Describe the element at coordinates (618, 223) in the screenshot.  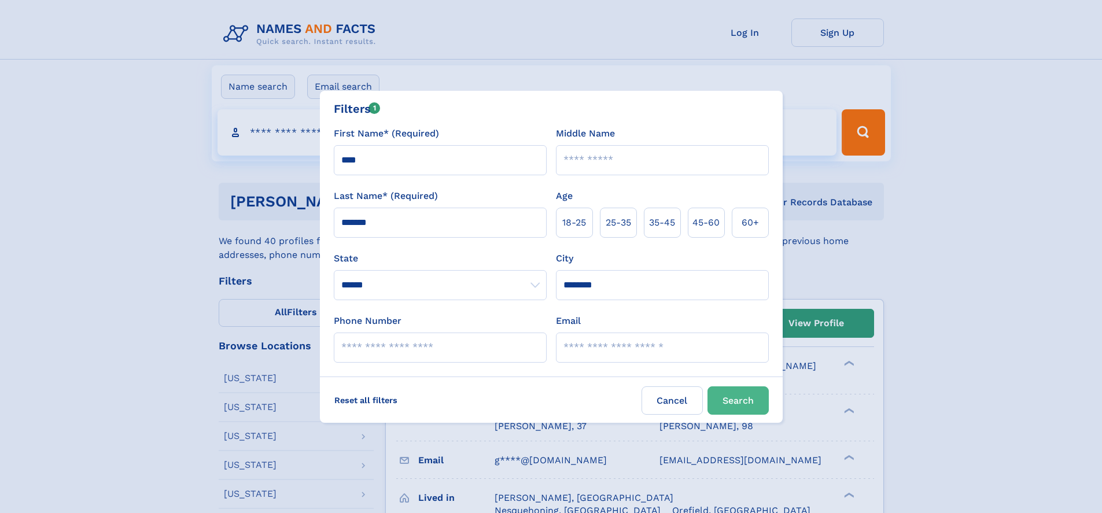
I see `span: 25‑35` at that location.